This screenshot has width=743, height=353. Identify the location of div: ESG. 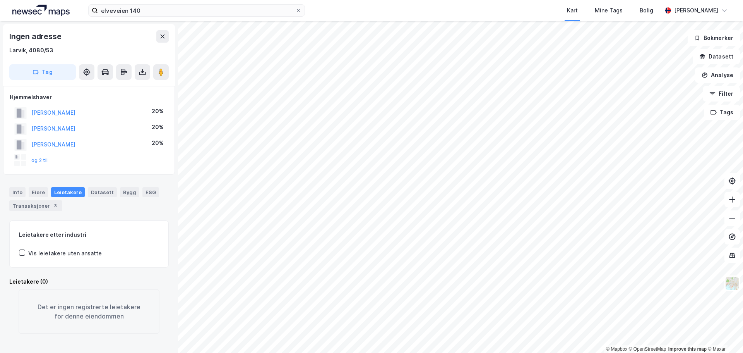
(151, 192).